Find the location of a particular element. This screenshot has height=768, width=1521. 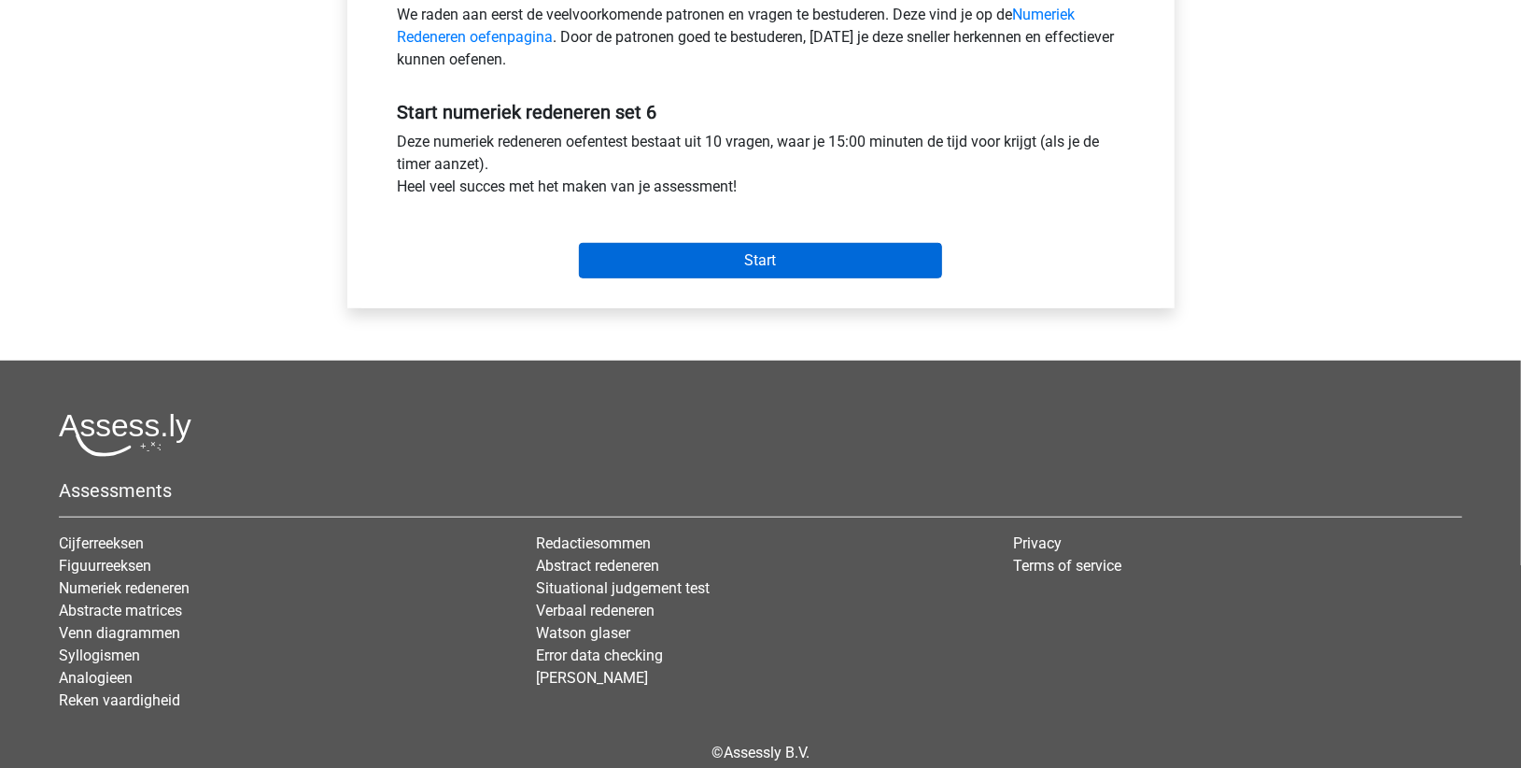

a: Assessly B.V. is located at coordinates (767, 752).